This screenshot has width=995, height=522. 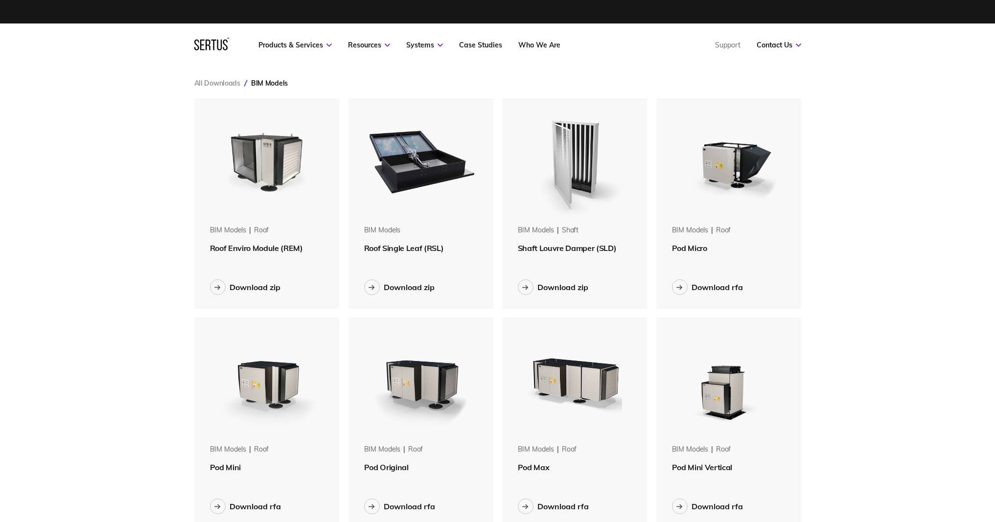 What do you see at coordinates (690, 248) in the screenshot?
I see `span: Pod Micro` at bounding box center [690, 248].